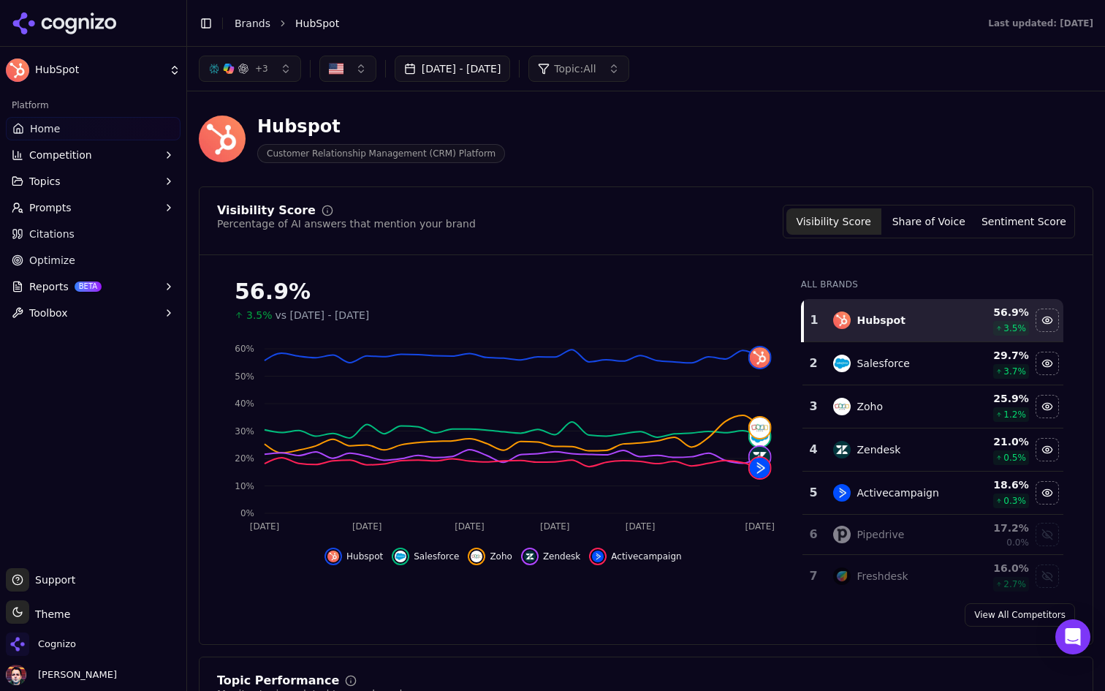  Describe the element at coordinates (933, 450) in the screenshot. I see `tr: 4zendeskZendesk21.0%0.5%Hide zendesk data` at that location.